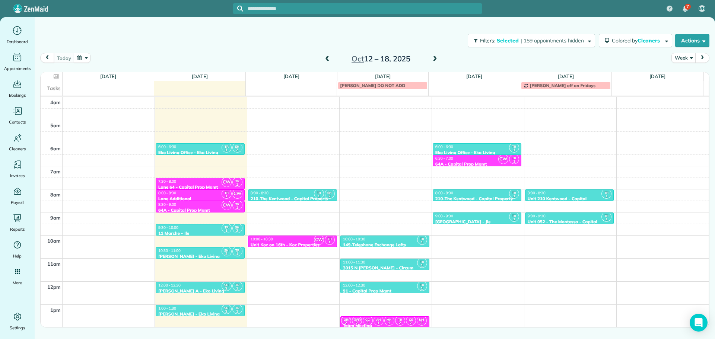  Describe the element at coordinates (444, 158) in the screenshot. I see `span: 6:30 - 7:00` at that location.